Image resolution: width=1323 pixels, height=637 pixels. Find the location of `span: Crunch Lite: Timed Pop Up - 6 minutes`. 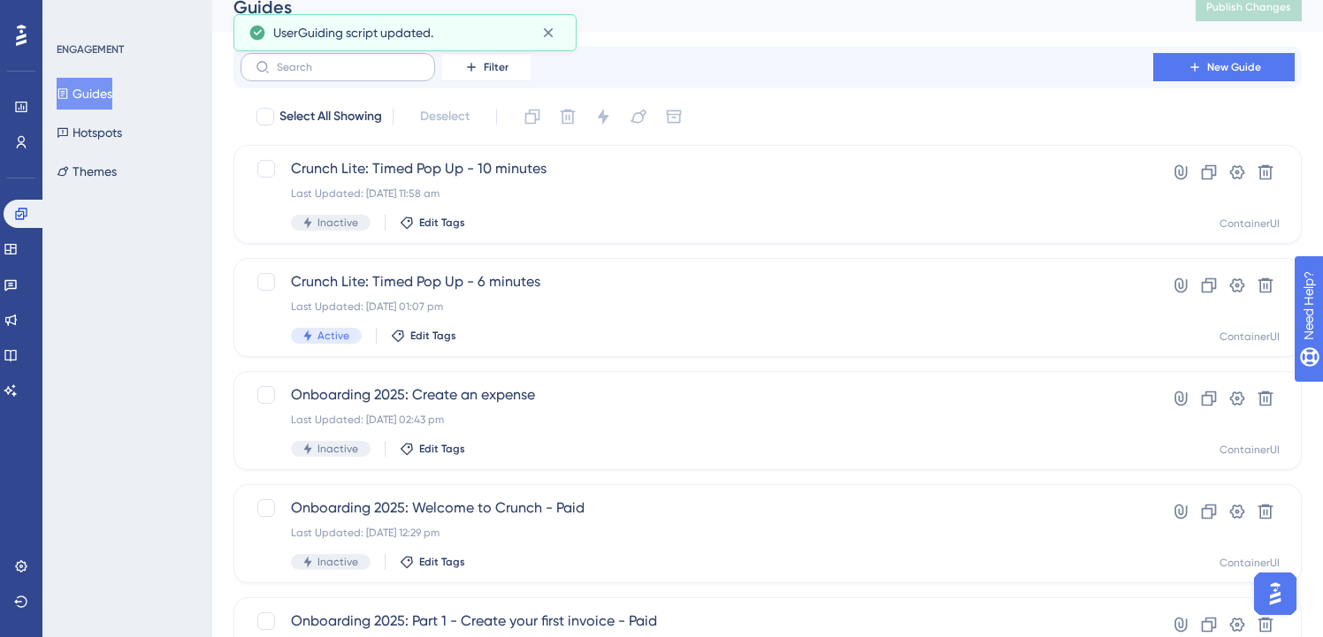

span: Crunch Lite: Timed Pop Up - 6 minutes is located at coordinates (697, 282).